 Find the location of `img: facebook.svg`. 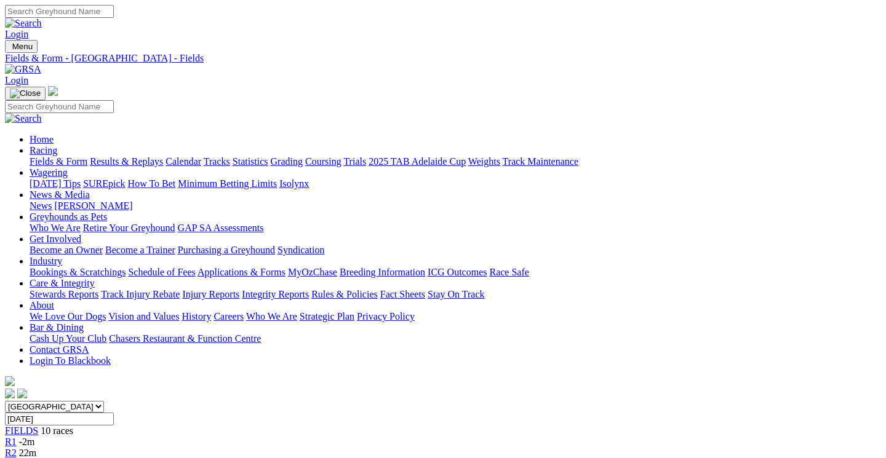

img: facebook.svg is located at coordinates (10, 394).